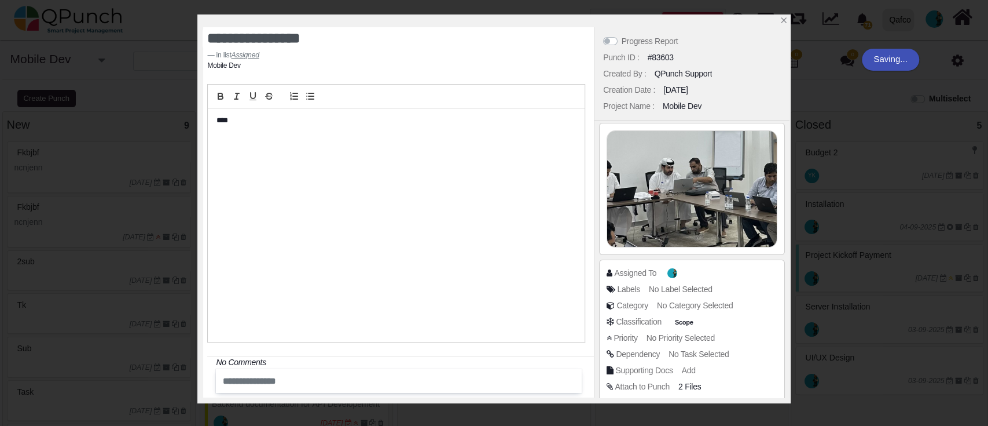  Describe the element at coordinates (699, 354) in the screenshot. I see `span: No Task Selected` at that location.